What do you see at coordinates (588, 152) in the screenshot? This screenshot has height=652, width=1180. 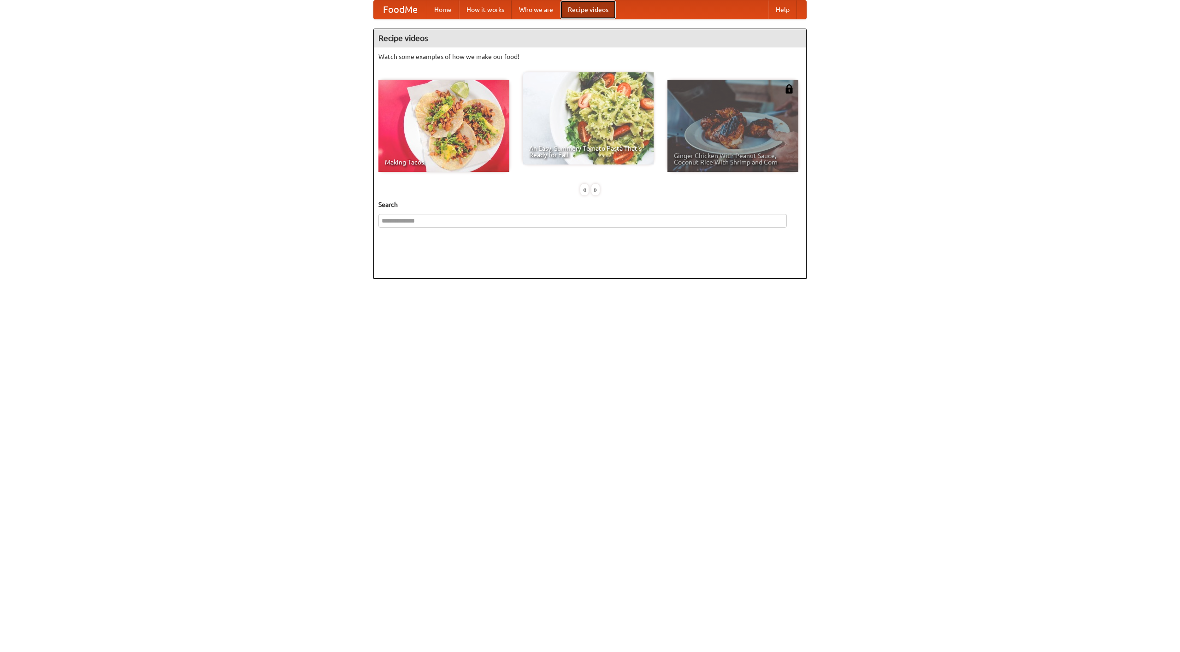 I see `span: An Easy, Summery Tomato Pasta That's Ready for Fall` at bounding box center [588, 152].